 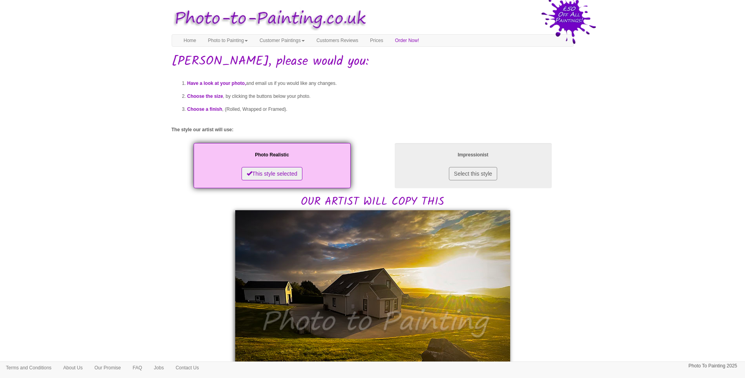 What do you see at coordinates (376, 40) in the screenshot?
I see `a: Prices` at bounding box center [376, 40].